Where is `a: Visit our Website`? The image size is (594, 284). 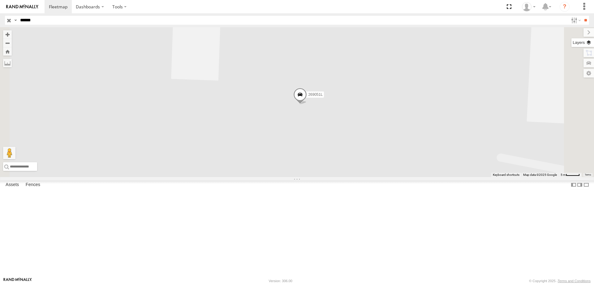 a: Visit our Website is located at coordinates (18, 281).